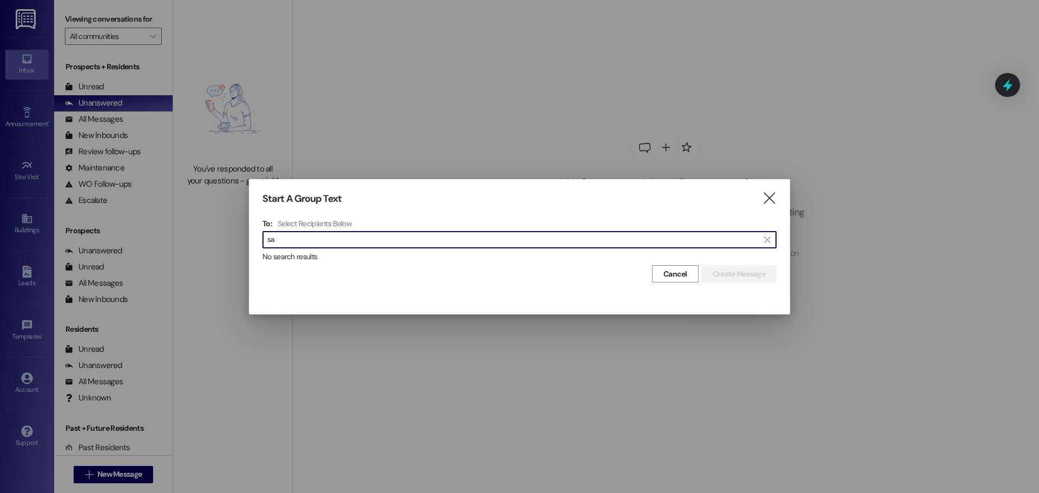 This screenshot has height=493, width=1039. I want to click on button: Cancel, so click(675, 274).